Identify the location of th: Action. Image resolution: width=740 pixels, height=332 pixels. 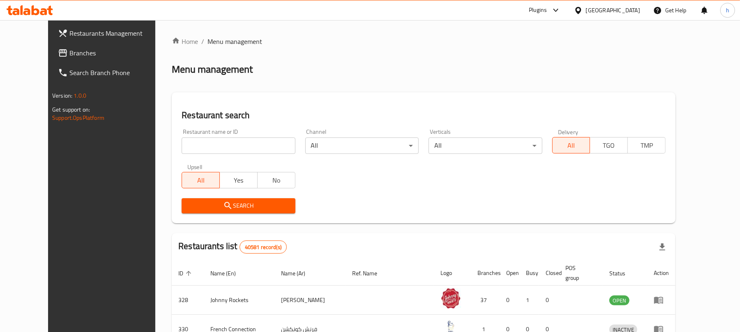
(661, 273).